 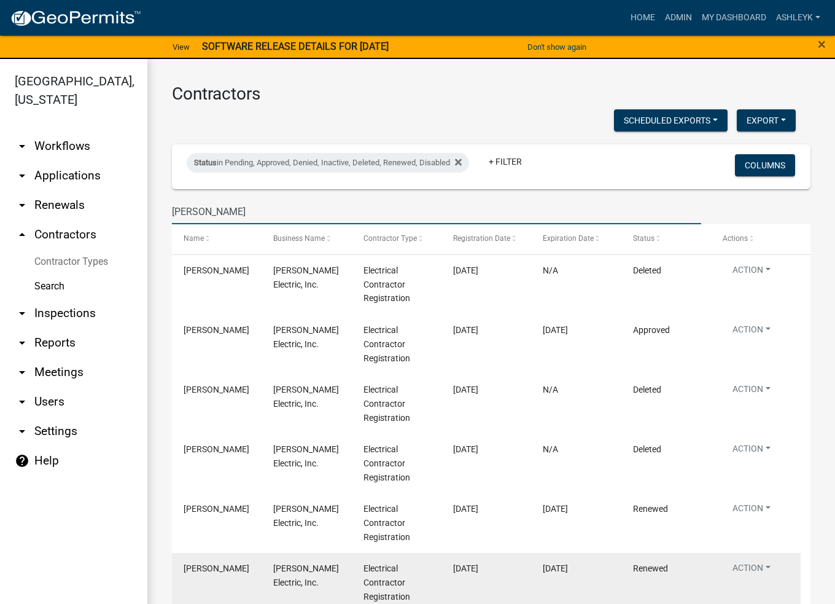 What do you see at coordinates (193, 238) in the screenshot?
I see `span: Name` at bounding box center [193, 238].